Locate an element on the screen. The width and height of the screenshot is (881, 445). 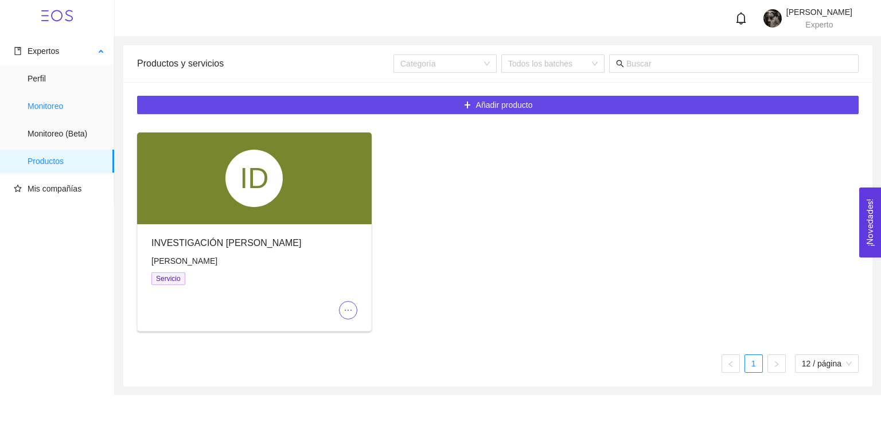
span: book is located at coordinates (18, 51).